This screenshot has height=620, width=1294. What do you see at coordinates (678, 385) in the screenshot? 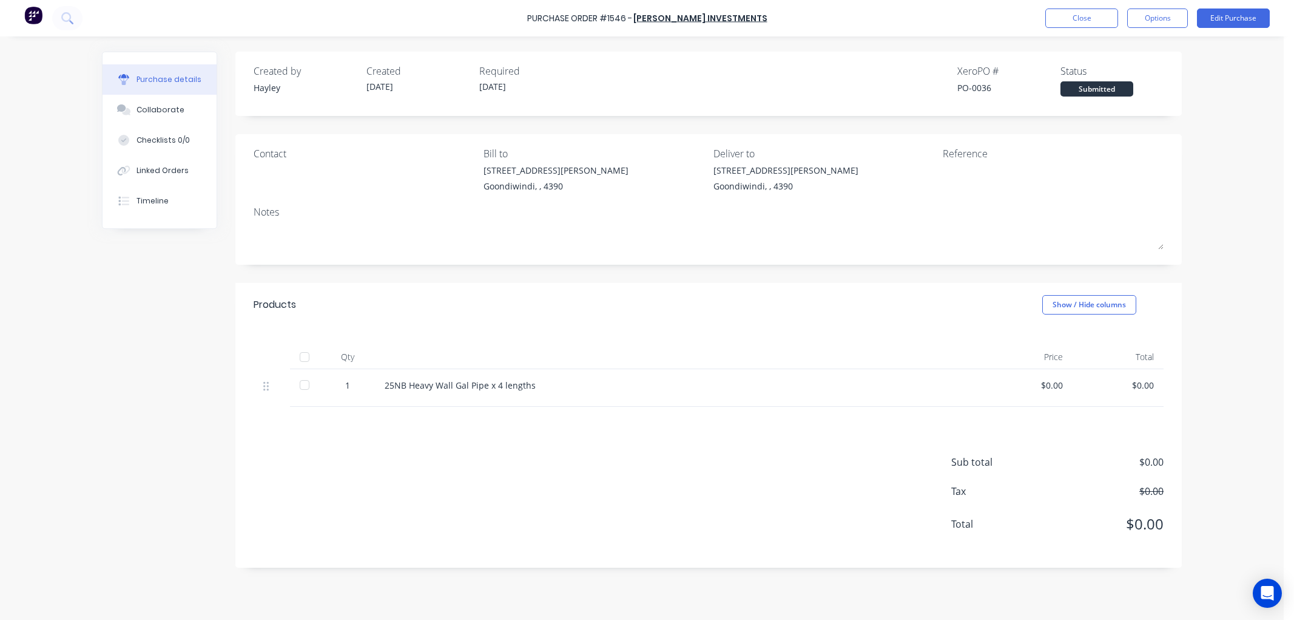
I see `div: 25NB Heavy Wall Gal Pipe x 4 lengths` at bounding box center [678, 385].